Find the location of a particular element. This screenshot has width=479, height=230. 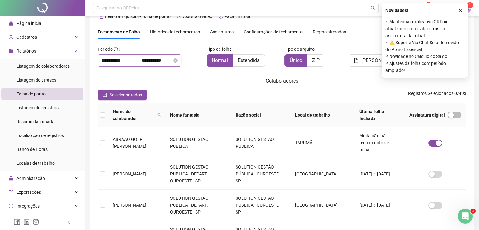

span: Histórico de fechamentos is located at coordinates (175, 32).